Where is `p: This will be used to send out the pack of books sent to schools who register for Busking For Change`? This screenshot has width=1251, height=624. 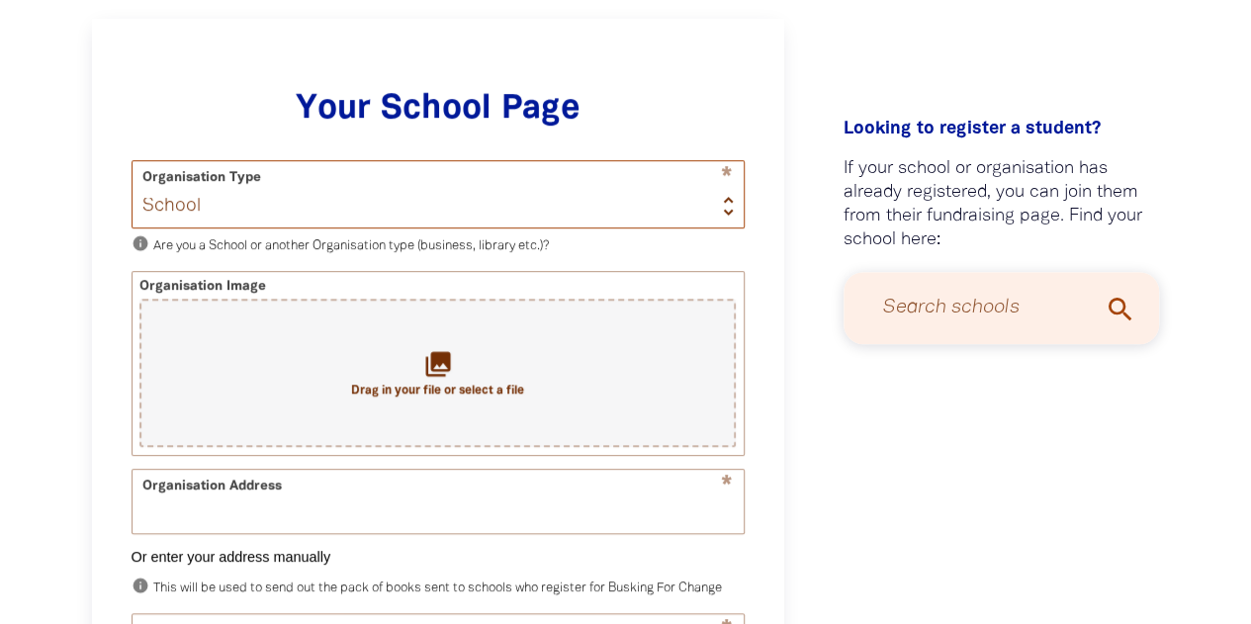
p: This will be used to send out the pack of books sent to schools who register for Busking For Change is located at coordinates (438, 589).